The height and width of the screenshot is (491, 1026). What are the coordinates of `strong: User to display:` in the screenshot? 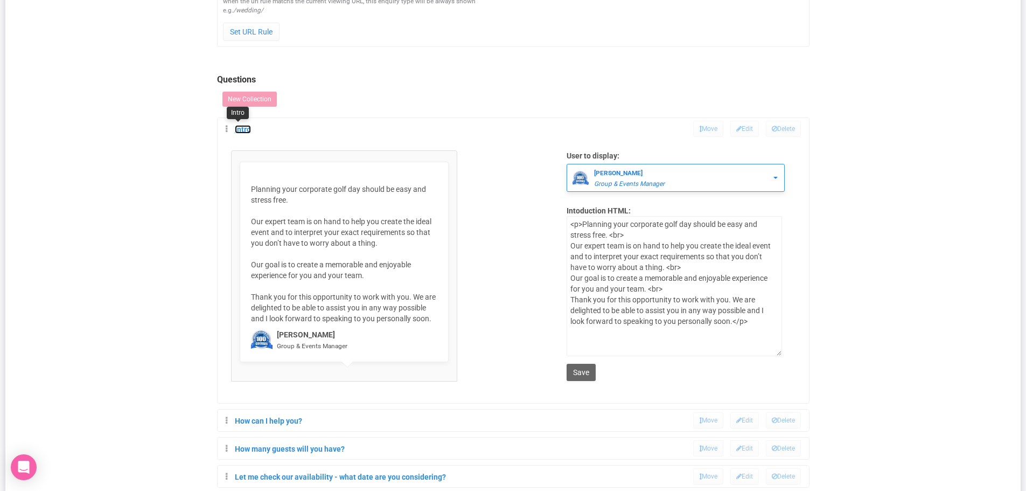 It's located at (593, 156).